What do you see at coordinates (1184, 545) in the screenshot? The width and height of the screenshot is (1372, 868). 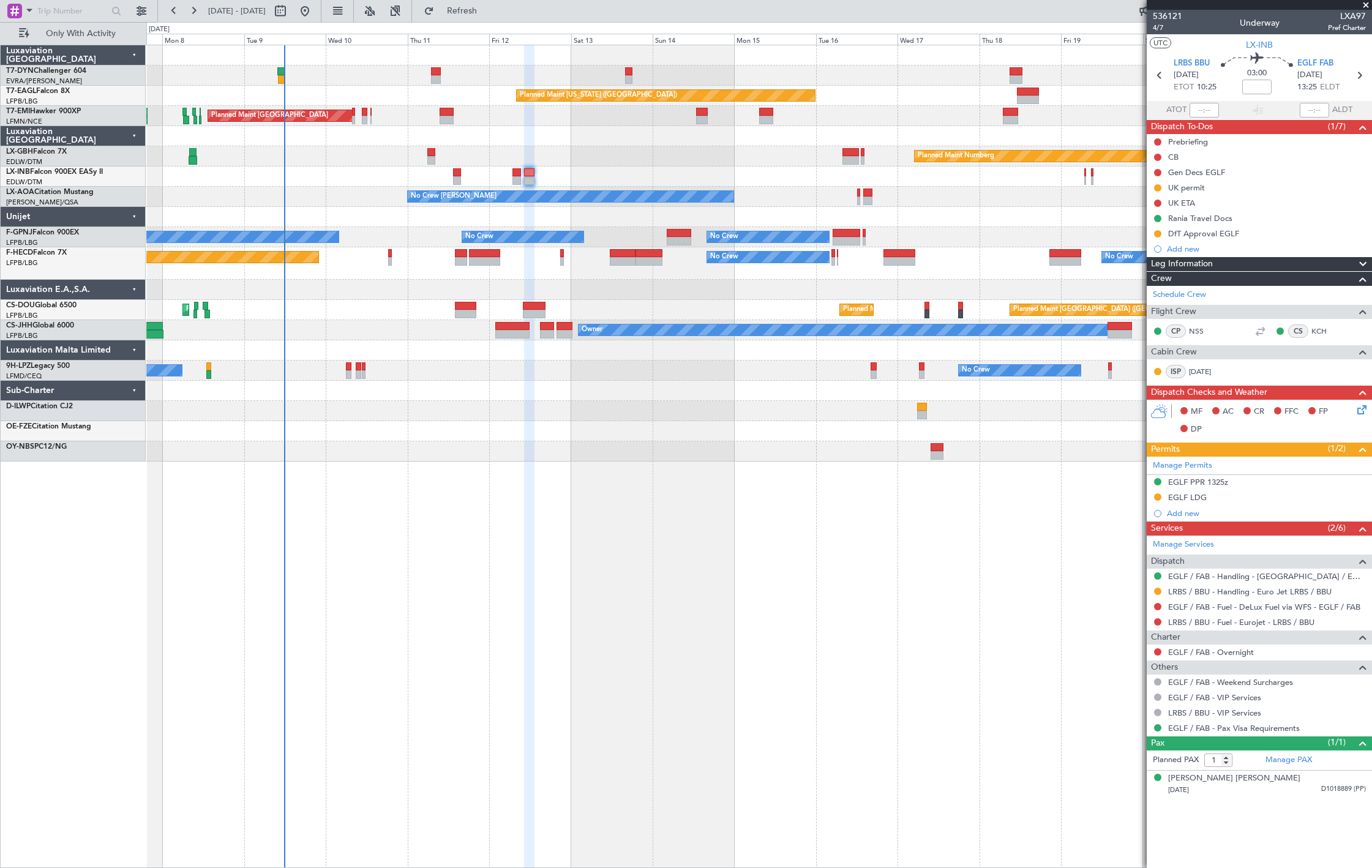 I see `a: Manage Services` at bounding box center [1184, 545].